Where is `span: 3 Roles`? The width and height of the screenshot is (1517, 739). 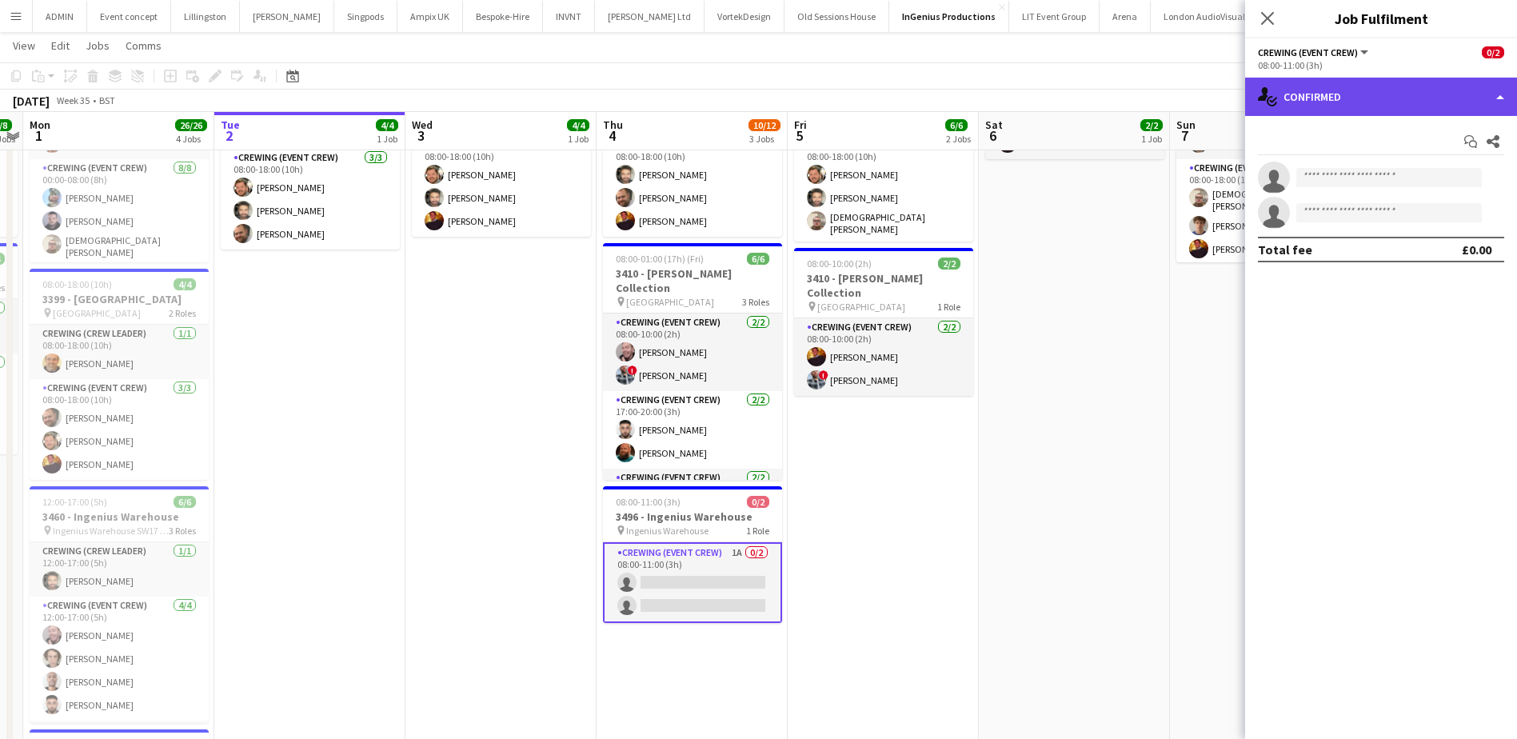 span: 3 Roles is located at coordinates (756, 301).